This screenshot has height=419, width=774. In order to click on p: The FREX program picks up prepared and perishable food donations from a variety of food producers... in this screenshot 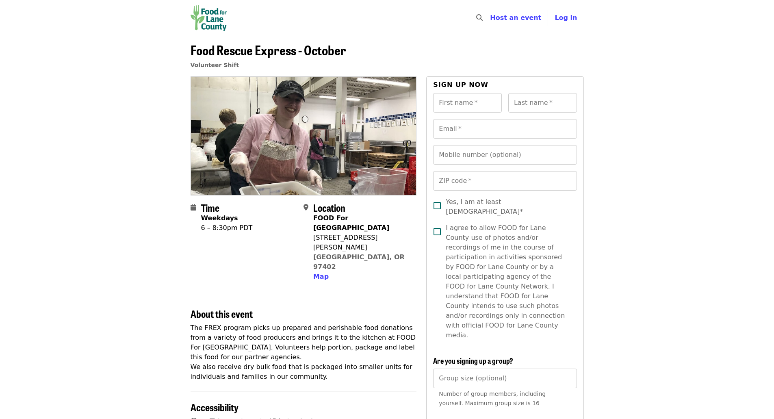, I will do `click(304, 352)`.